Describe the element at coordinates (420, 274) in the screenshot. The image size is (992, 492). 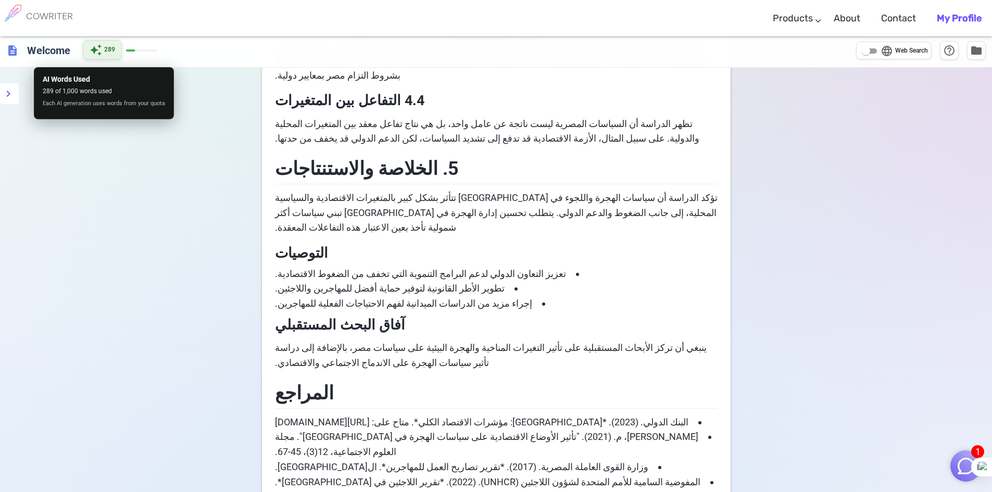
I see `span: تعزيز التعاون الدولي لدعم البرامج التنموية التي تخفف من الضغوط الاقتصادية.` at that location.